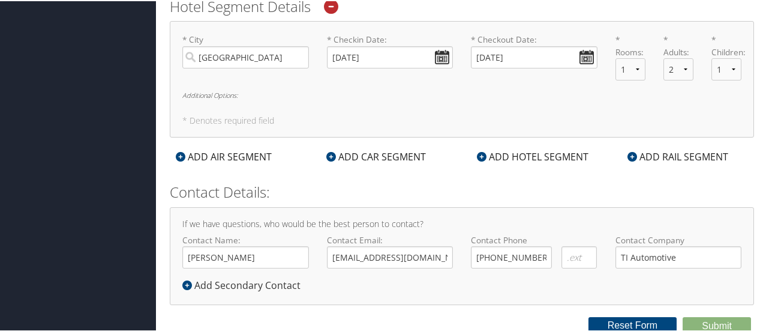  Describe the element at coordinates (534, 56) in the screenshot. I see `input: * Checkout Date:` at that location.